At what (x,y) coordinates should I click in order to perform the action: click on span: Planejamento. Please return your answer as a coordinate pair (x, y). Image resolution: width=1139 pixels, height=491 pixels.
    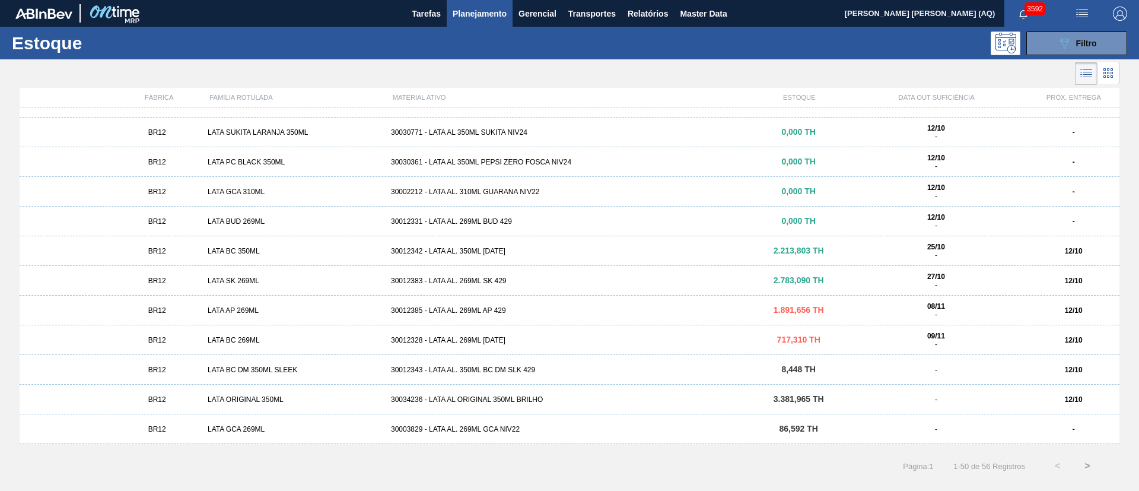
    Looking at the image, I should click on (479, 14).